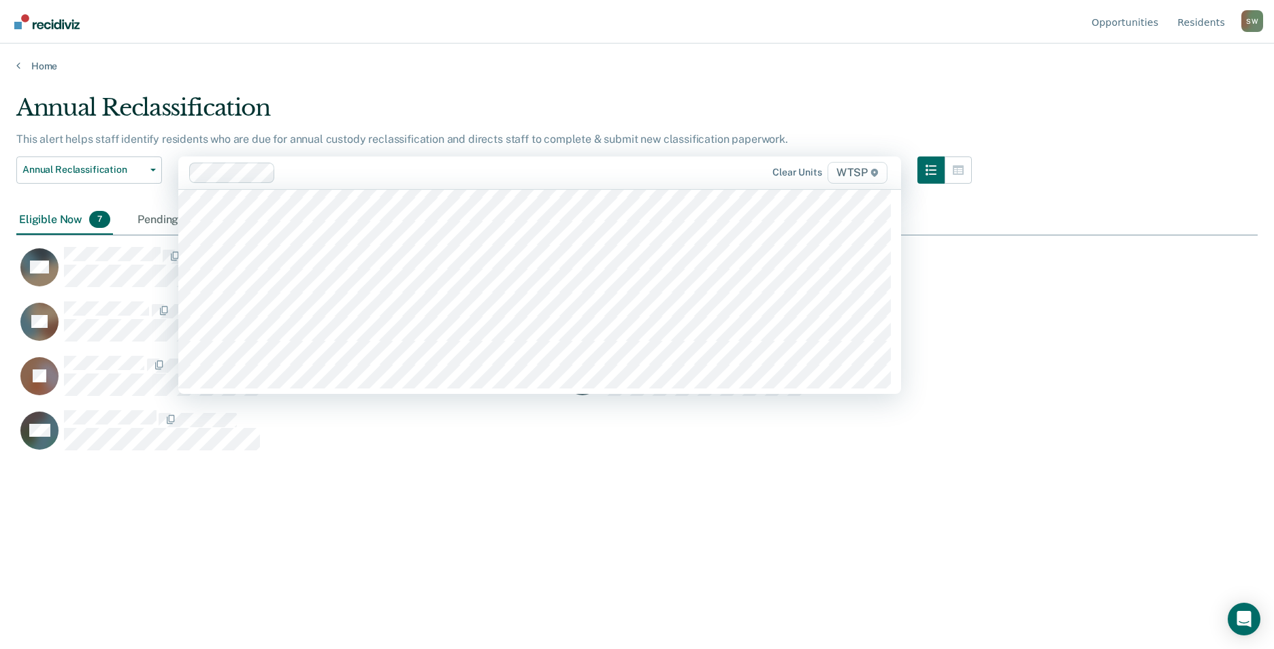 This screenshot has height=649, width=1274. I want to click on p: This alert helps staff identify residents who are due for annual custody reclassification and dir..., so click(402, 139).